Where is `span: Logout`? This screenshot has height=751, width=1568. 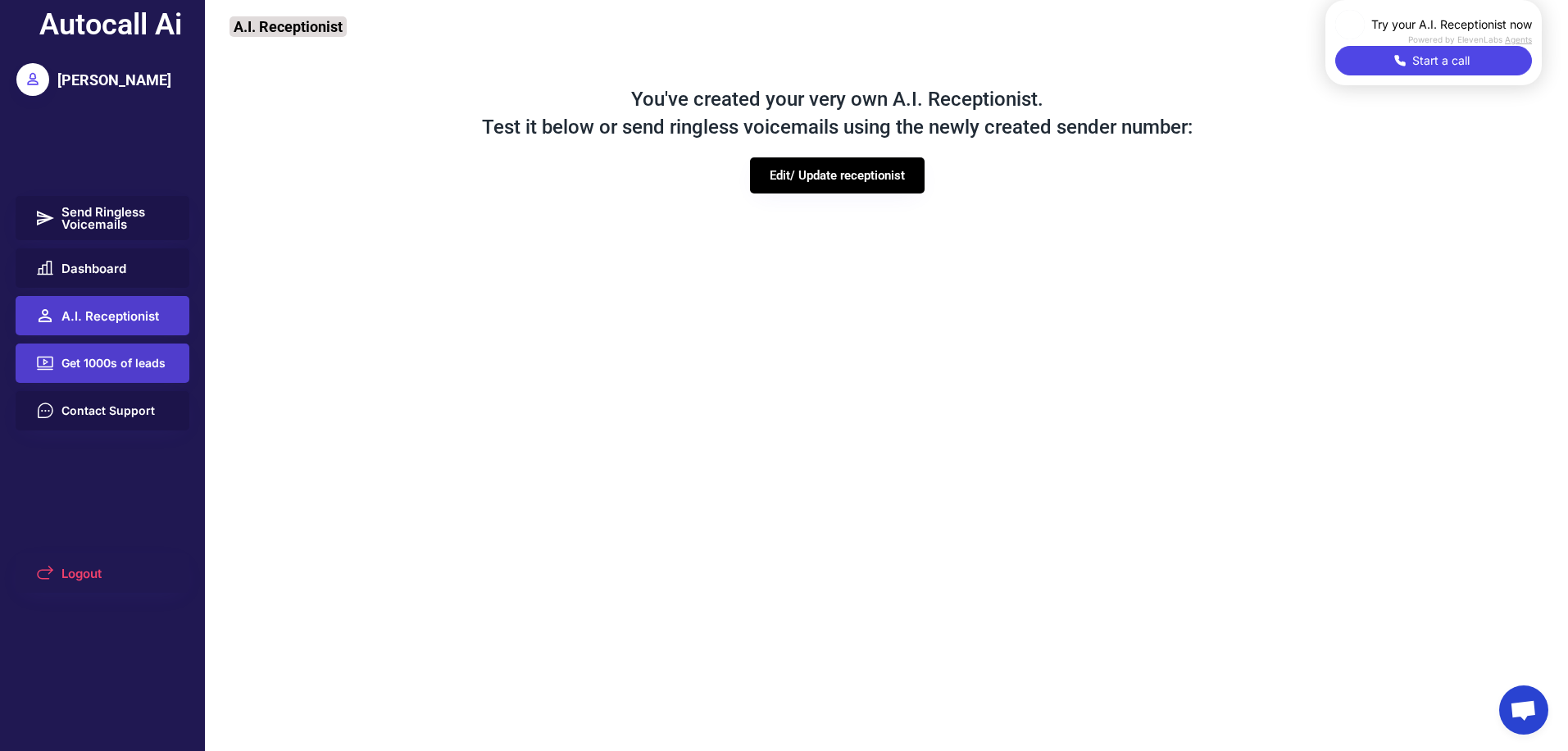 span: Logout is located at coordinates (81, 573).